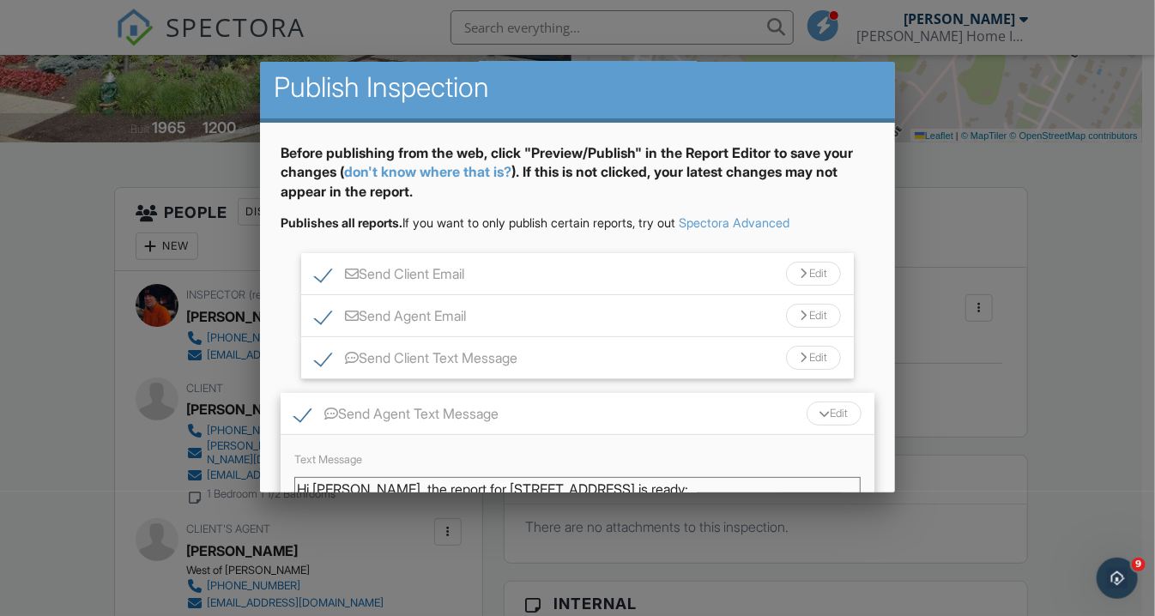  I want to click on label: Send Agent Email, so click(390, 318).